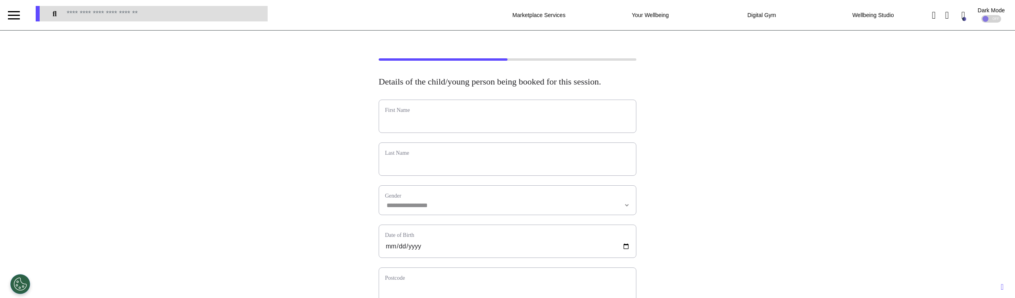 This screenshot has width=1015, height=298. Describe the element at coordinates (20, 284) in the screenshot. I see `button: Open Preferences` at that location.